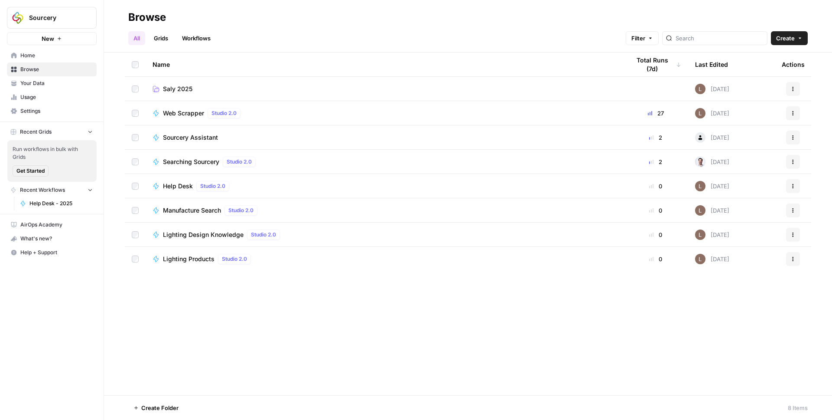 This screenshot has width=832, height=420. What do you see at coordinates (798, 408) in the screenshot?
I see `div: 8 Items` at bounding box center [798, 408].